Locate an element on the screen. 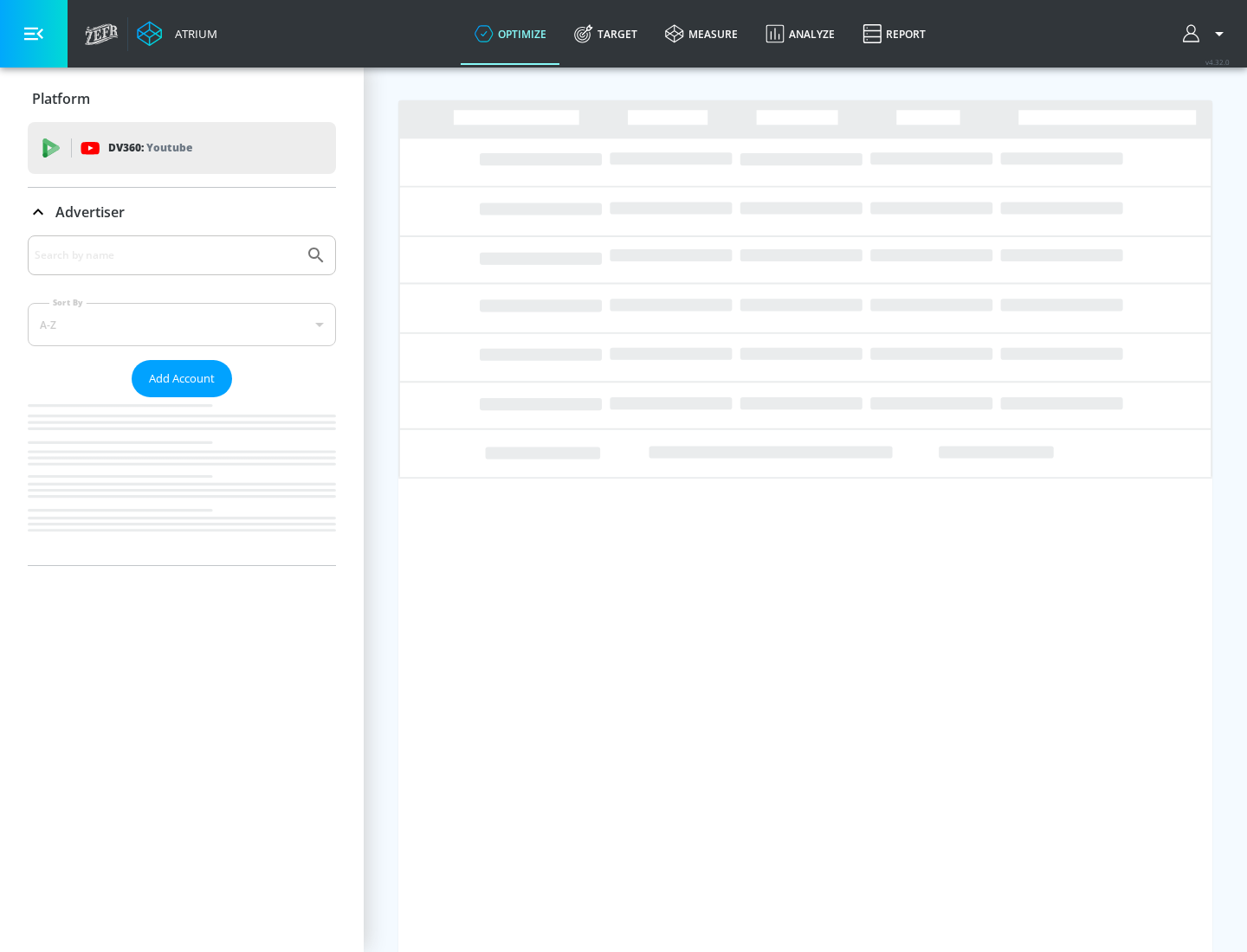  span: v 4.32.0 is located at coordinates (1217, 62).